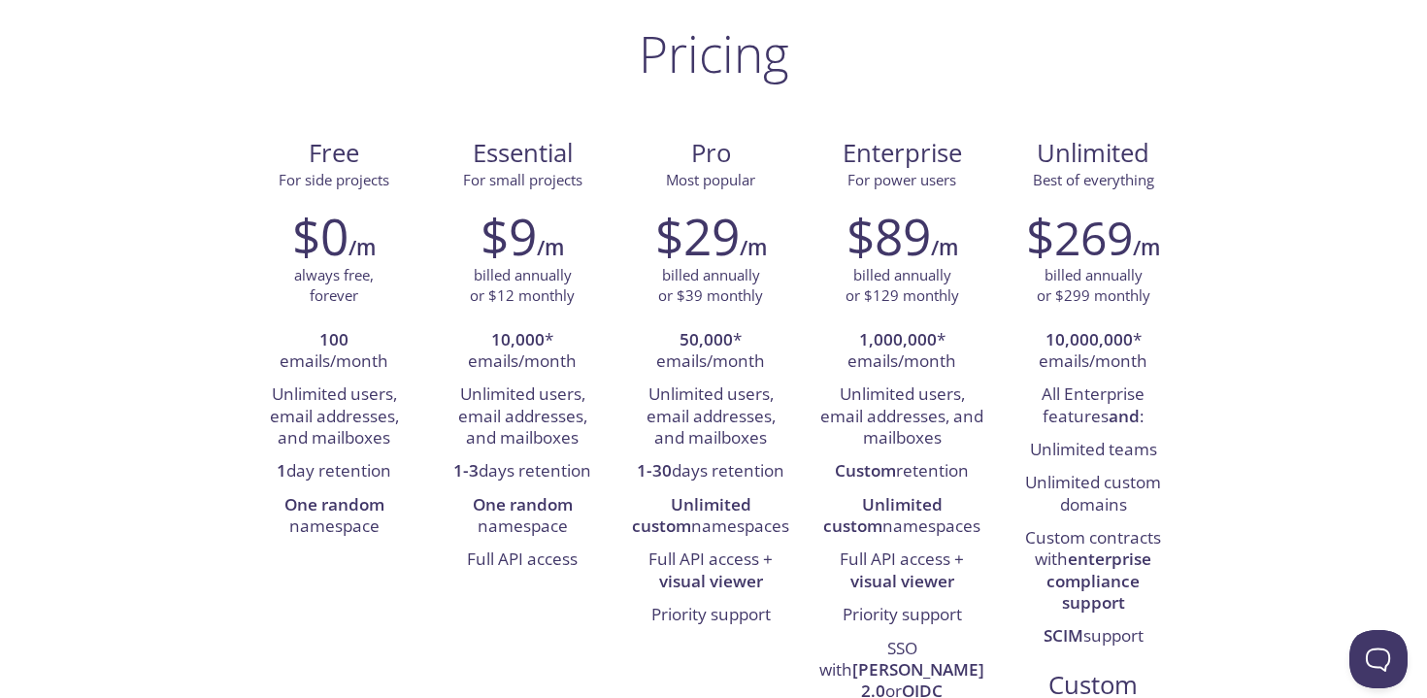 Image resolution: width=1427 pixels, height=698 pixels. I want to click on span: For side projects, so click(334, 180).